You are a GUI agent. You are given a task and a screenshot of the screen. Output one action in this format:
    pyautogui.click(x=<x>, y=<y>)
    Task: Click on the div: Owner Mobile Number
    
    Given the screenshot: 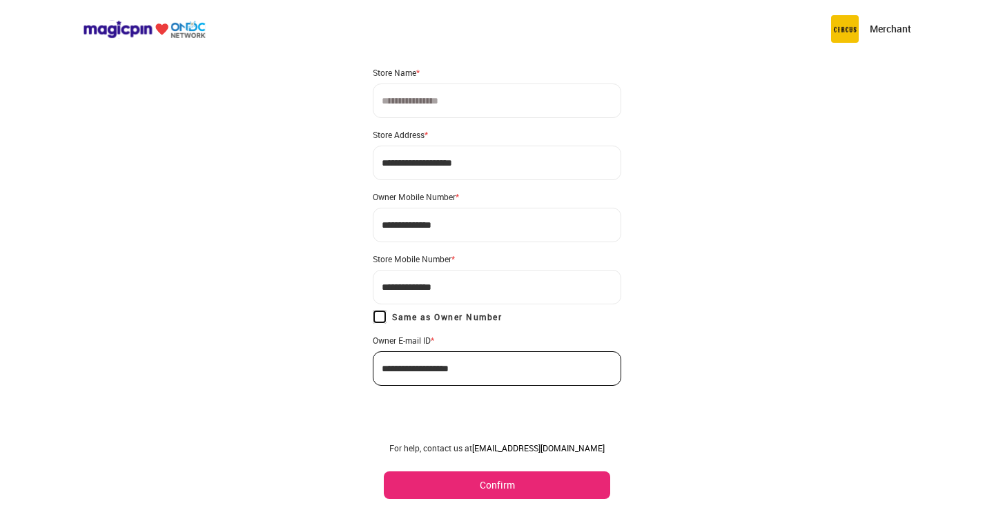 What is the action you would take?
    pyautogui.click(x=497, y=197)
    